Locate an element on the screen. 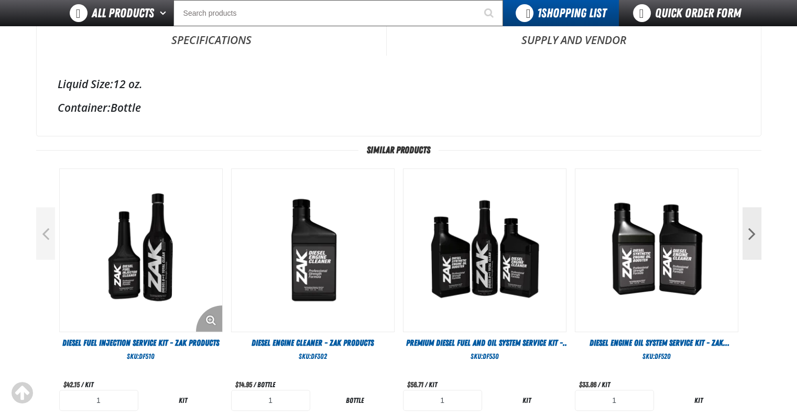 This screenshot has width=797, height=415. span: $56.71 is located at coordinates (415, 384).